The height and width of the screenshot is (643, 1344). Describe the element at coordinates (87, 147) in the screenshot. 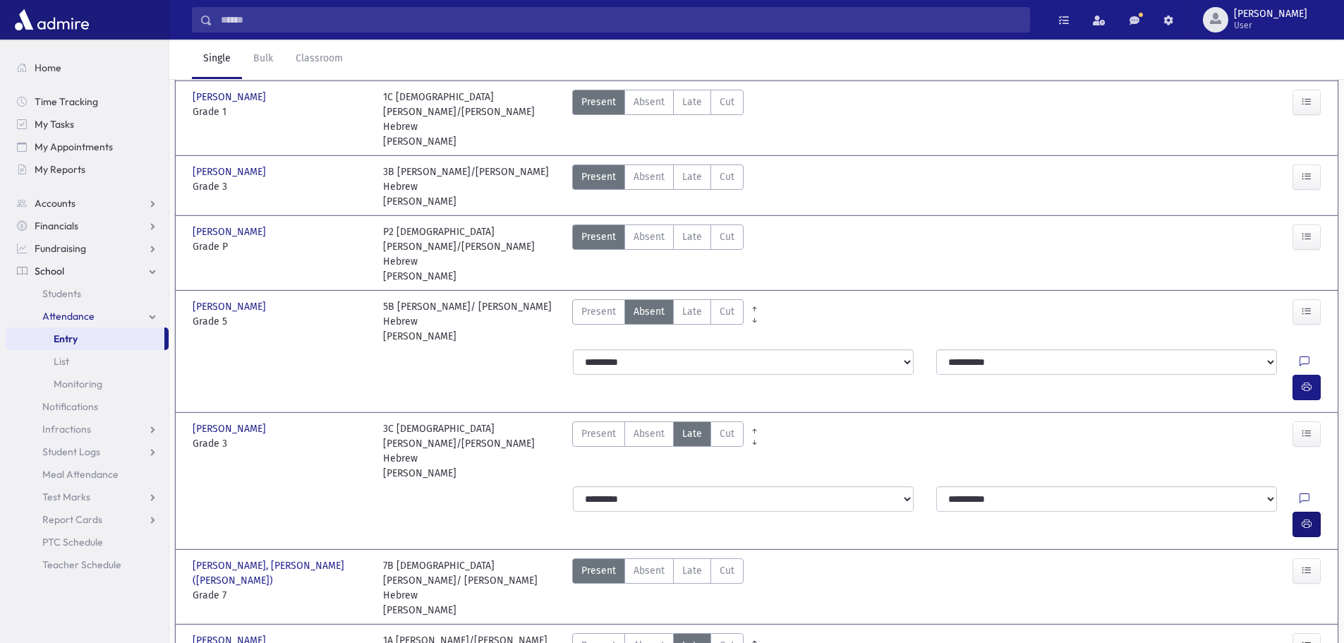

I see `a: My Appointments` at that location.